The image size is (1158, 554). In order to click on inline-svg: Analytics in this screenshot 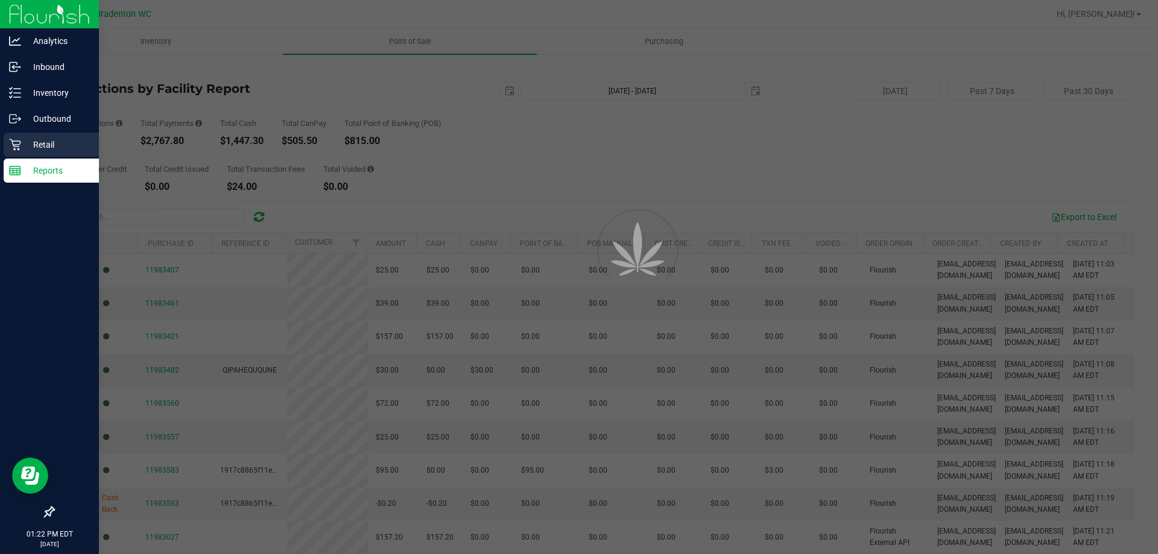, I will do `click(15, 41)`.